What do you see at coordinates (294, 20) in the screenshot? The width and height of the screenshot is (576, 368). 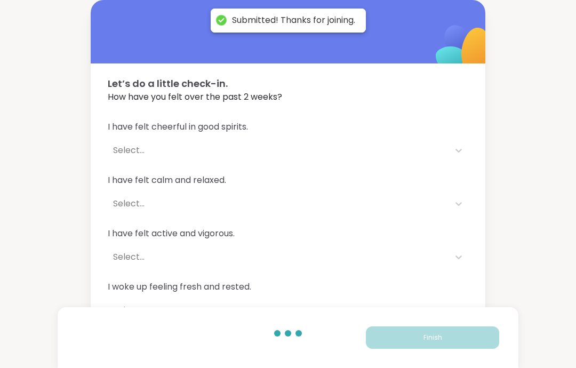 I see `div: Submitted! Thanks for joining.` at bounding box center [294, 20].